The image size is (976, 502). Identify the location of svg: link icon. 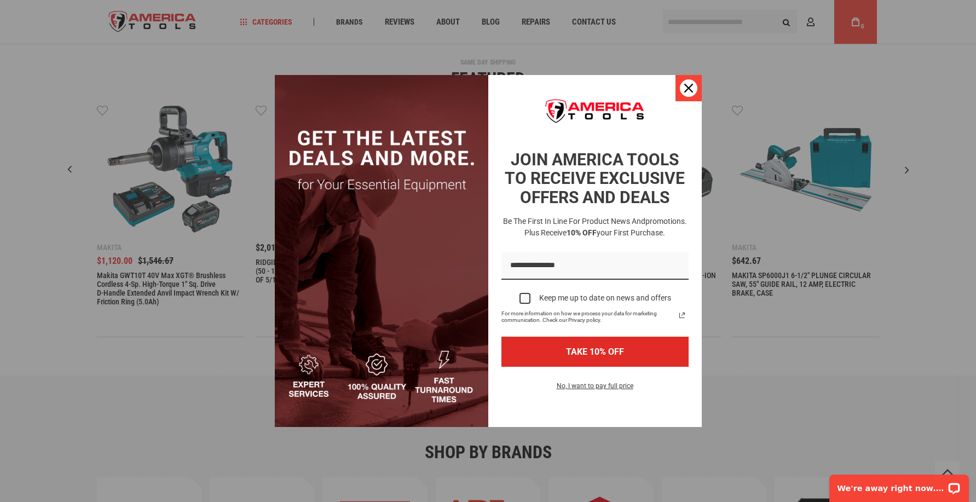
(682, 315).